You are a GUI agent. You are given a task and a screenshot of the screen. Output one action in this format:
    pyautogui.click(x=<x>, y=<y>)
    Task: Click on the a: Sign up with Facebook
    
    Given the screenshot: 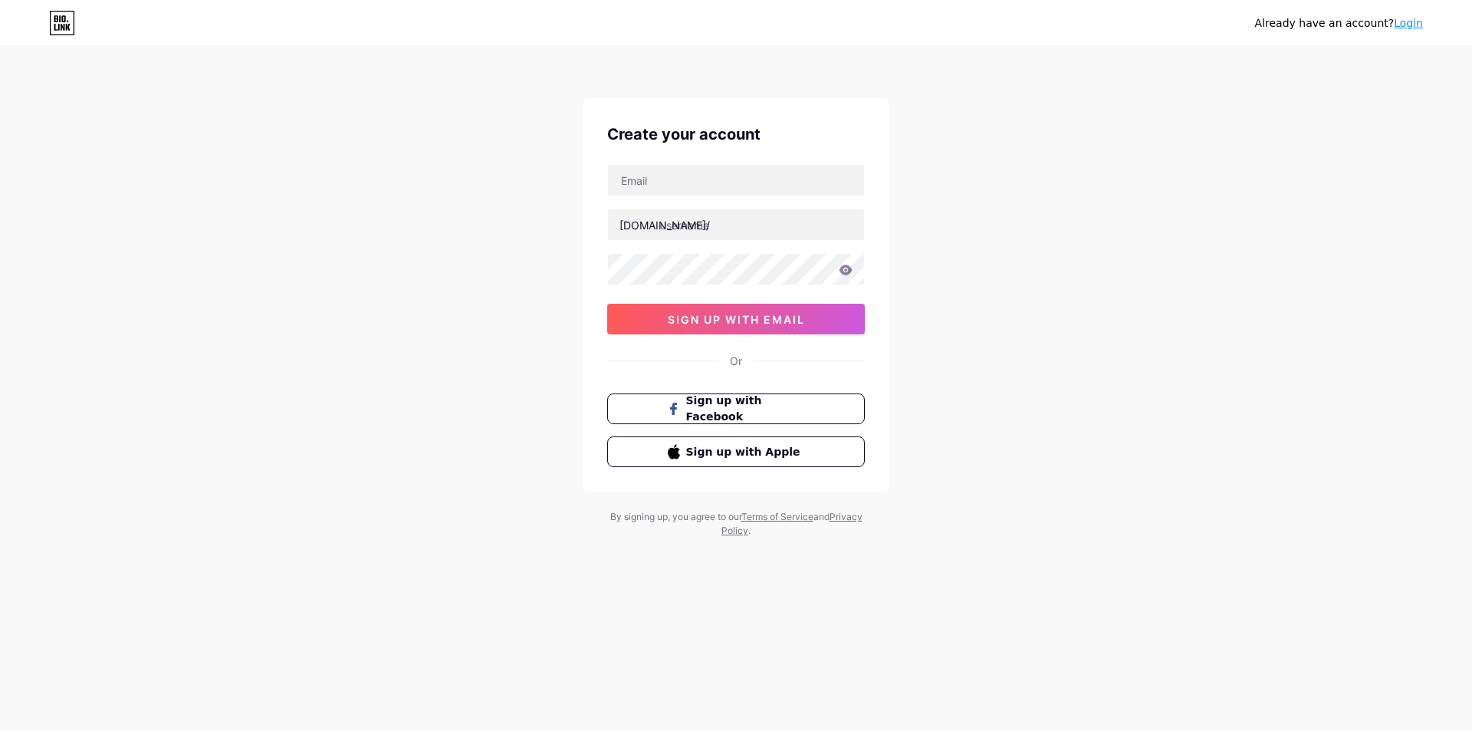 What is the action you would take?
    pyautogui.click(x=736, y=409)
    